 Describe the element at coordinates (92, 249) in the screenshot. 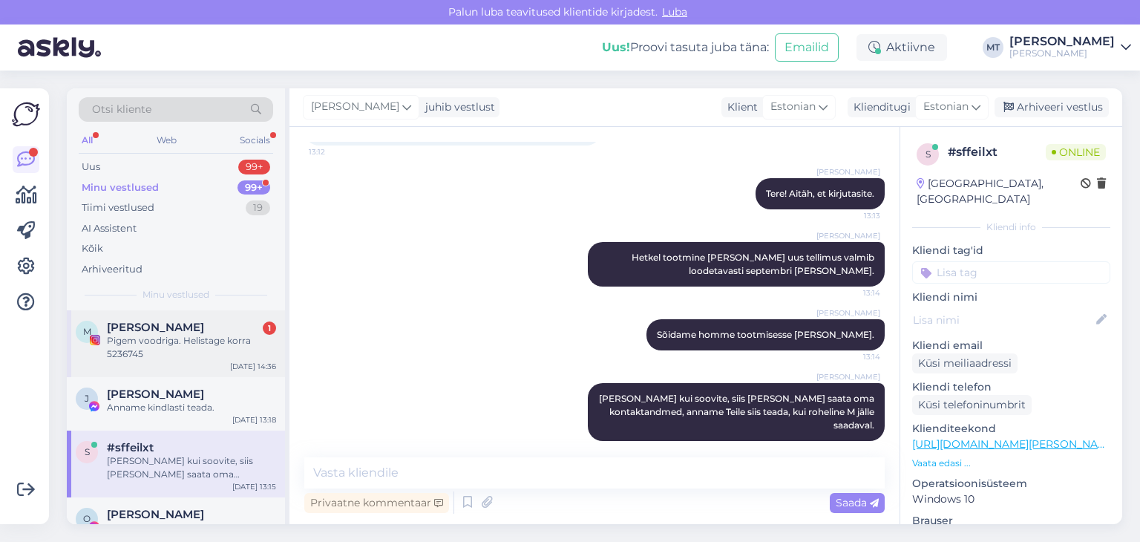

I see `div: Kõik` at that location.